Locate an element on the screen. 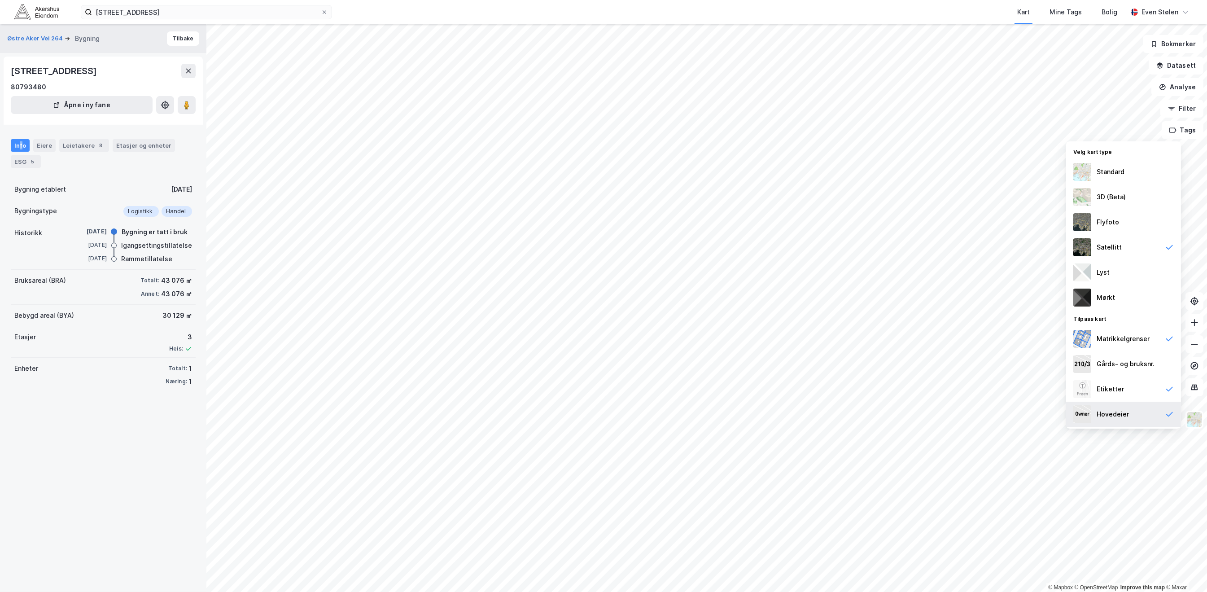  button: Filter is located at coordinates (1182, 109).